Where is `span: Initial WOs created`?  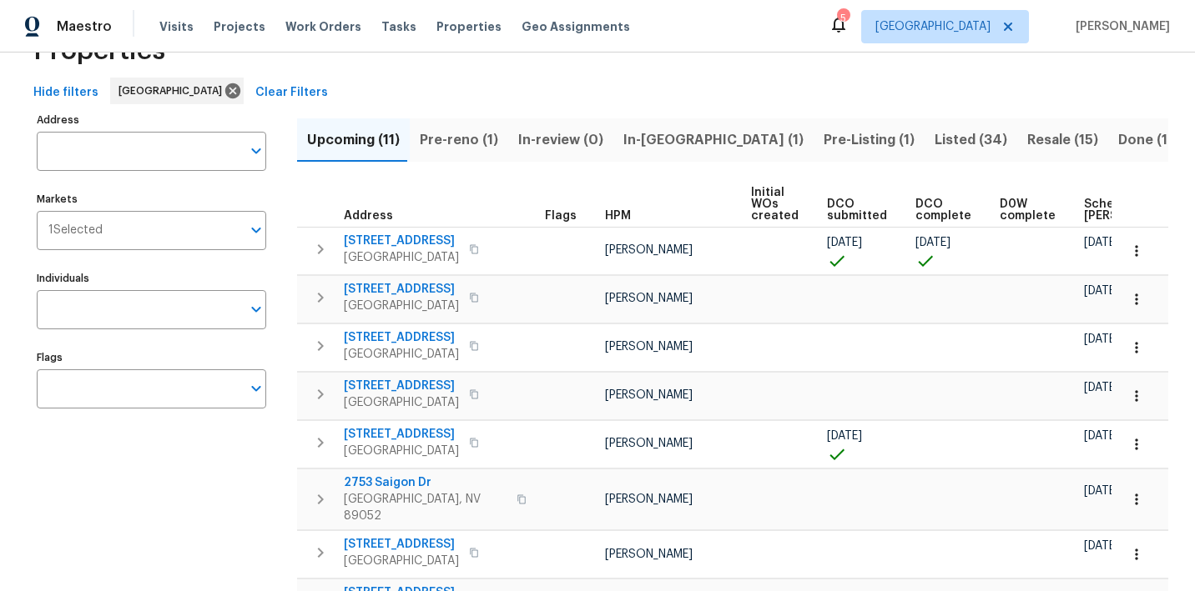 span: Initial WOs created is located at coordinates (774, 204).